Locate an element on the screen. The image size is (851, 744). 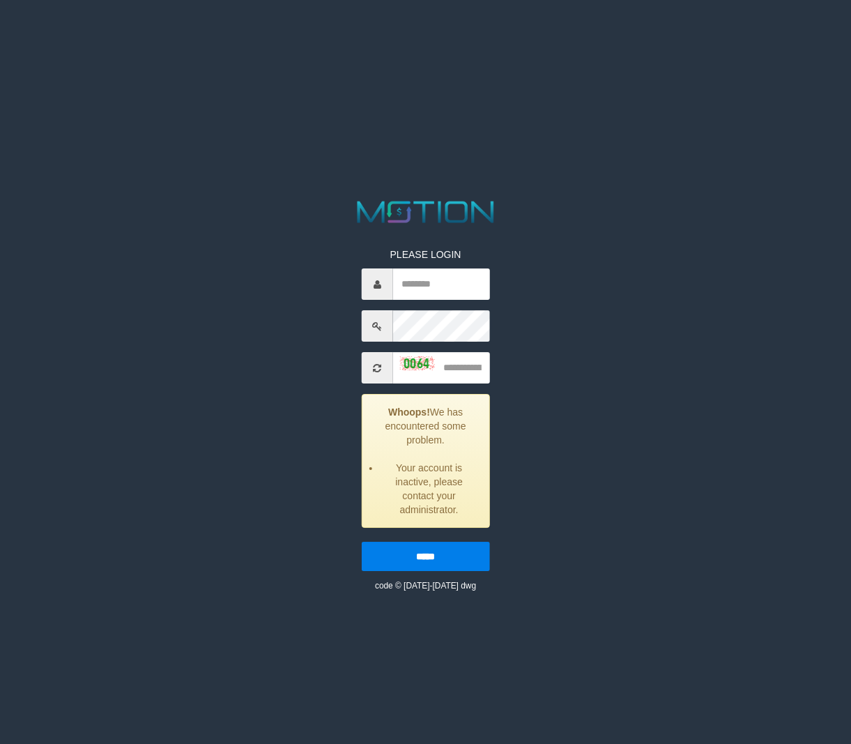
p: PLEASE LOGIN is located at coordinates (426, 254).